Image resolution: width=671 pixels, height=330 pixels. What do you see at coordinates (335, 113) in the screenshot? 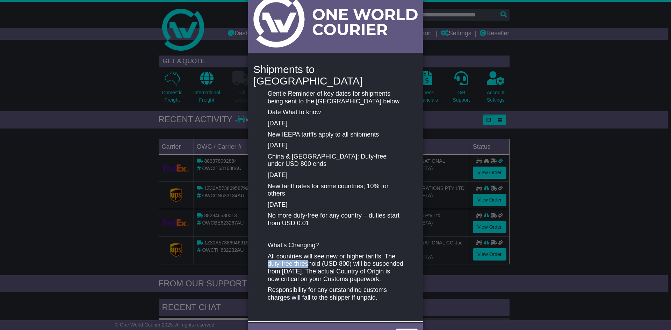
I see `p: Date What to know` at bounding box center [335, 113].